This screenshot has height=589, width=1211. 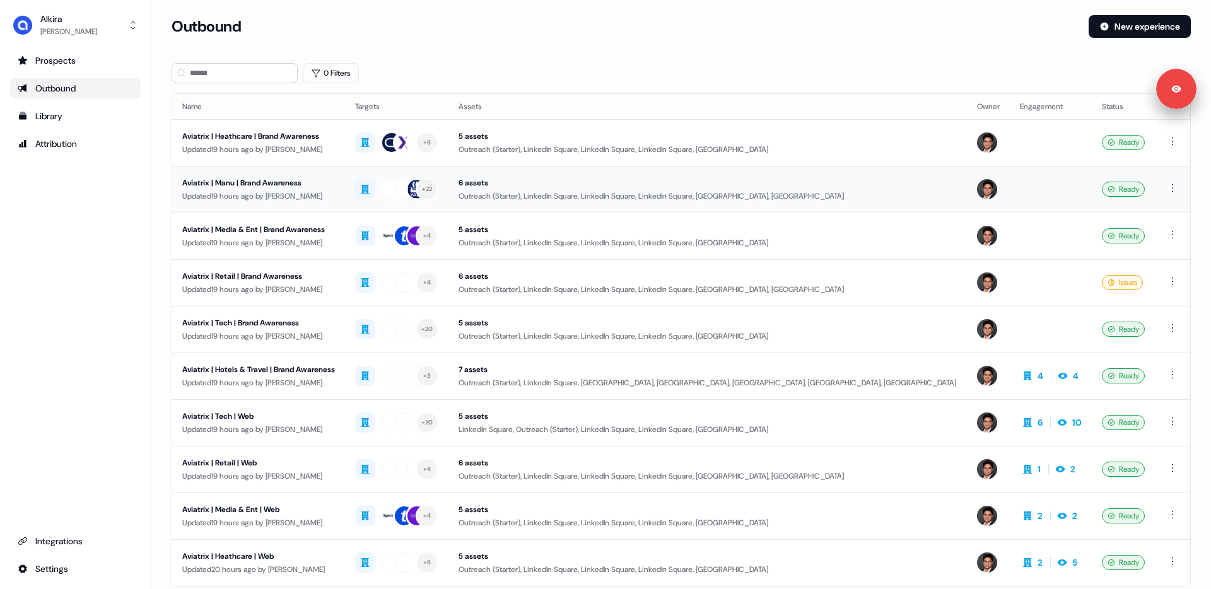 I want to click on div: Aviatrix | Media & Ent | Brand Awareness, so click(x=259, y=230).